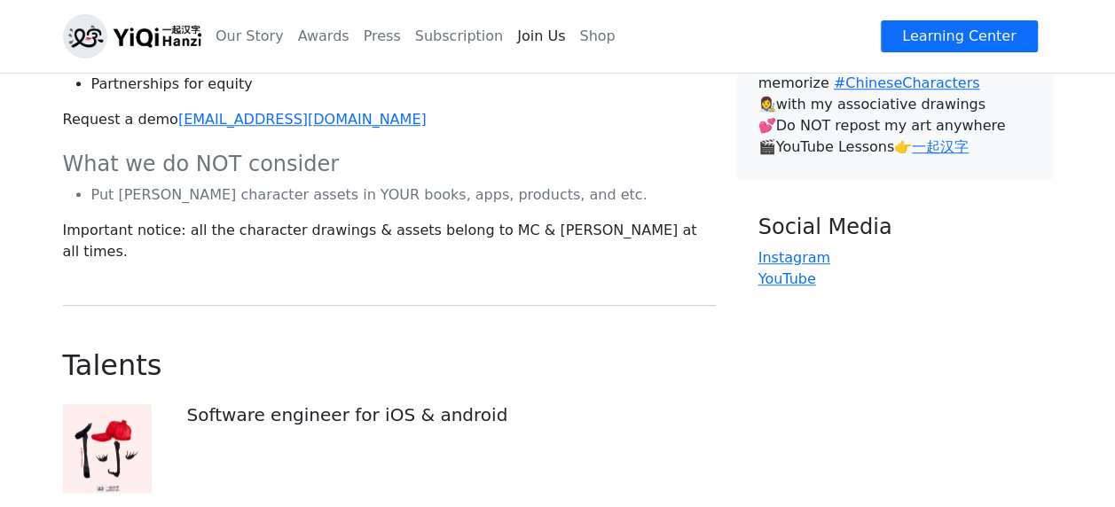  What do you see at coordinates (451, 415) in the screenshot?
I see `h5: Software engineer for iOS & android` at bounding box center [451, 415].